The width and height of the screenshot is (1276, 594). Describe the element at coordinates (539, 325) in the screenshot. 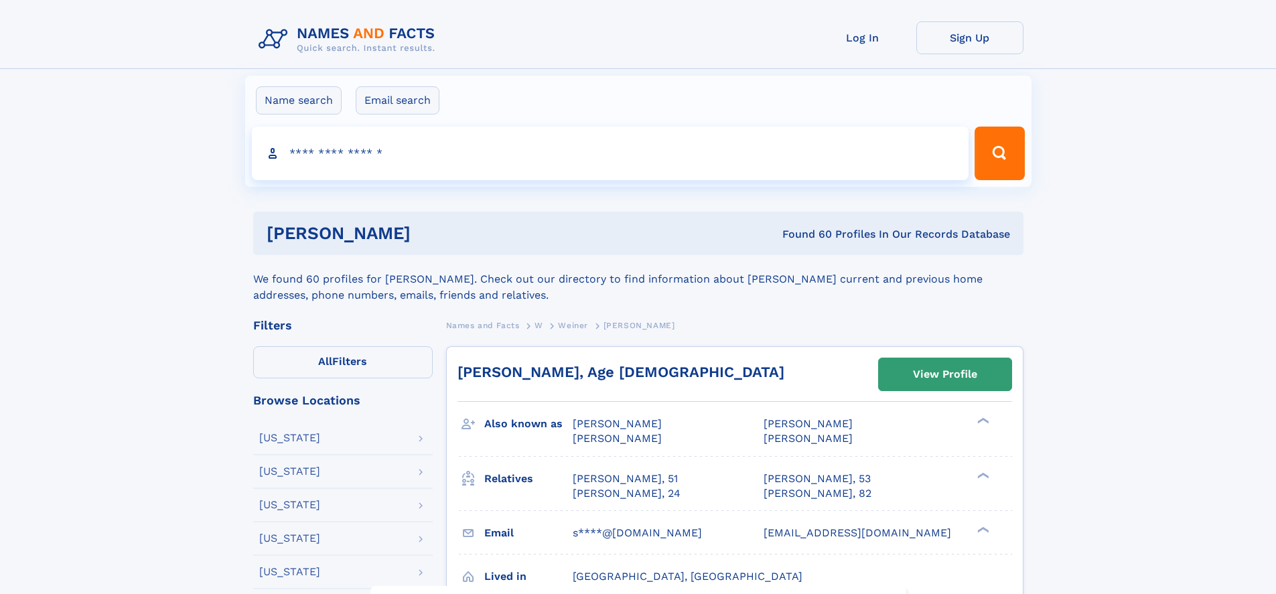

I see `a: W` at that location.